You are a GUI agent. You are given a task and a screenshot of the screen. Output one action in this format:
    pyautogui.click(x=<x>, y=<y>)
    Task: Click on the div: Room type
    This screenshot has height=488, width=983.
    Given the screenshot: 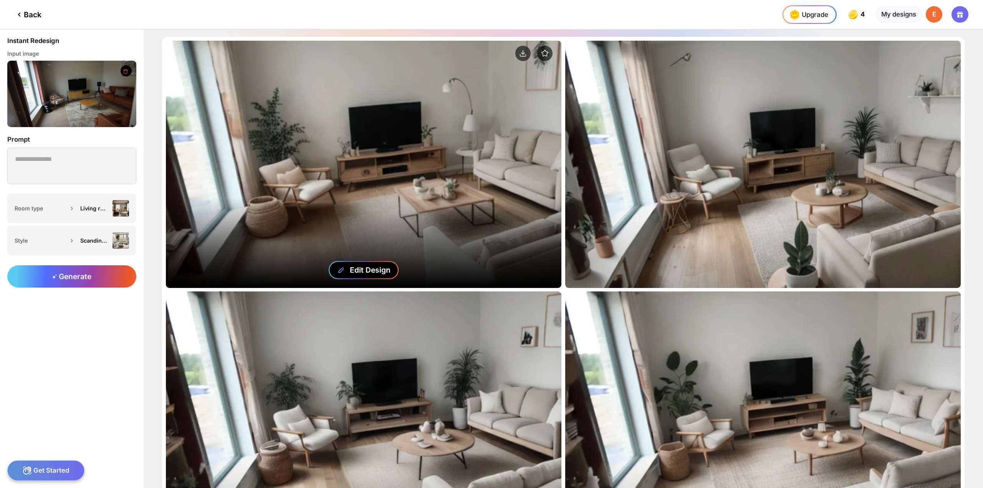 What is the action you would take?
    pyautogui.click(x=41, y=208)
    